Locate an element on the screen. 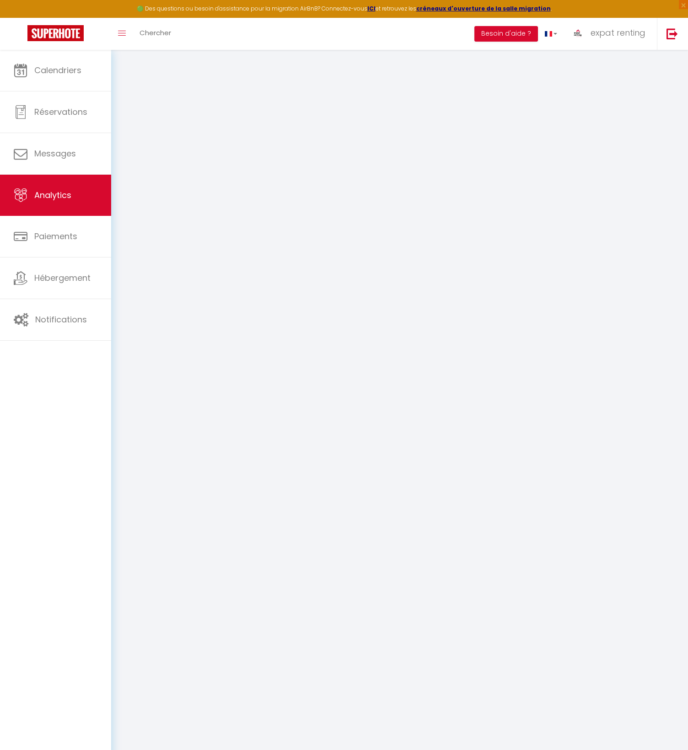 This screenshot has height=750, width=688. span: Réservations is located at coordinates (61, 112).